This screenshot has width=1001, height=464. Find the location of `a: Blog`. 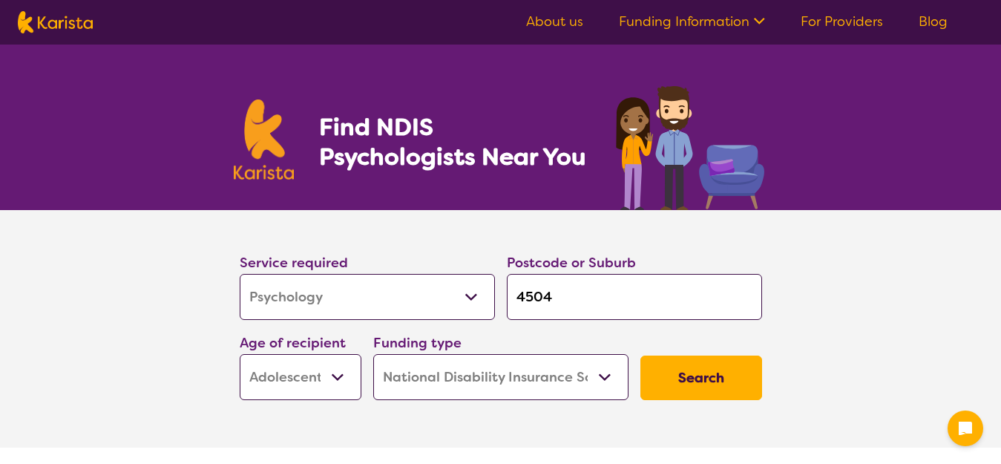

a: Blog is located at coordinates (933, 22).